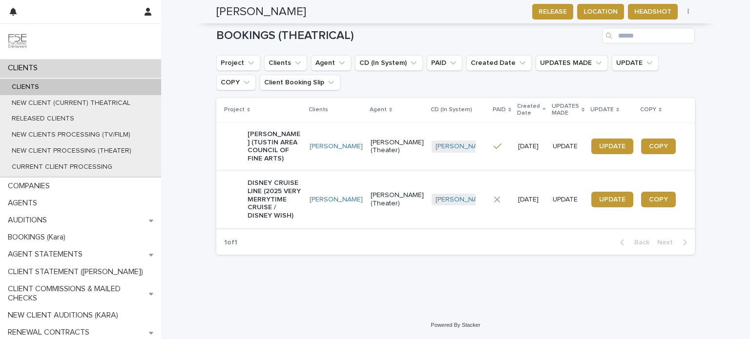  Describe the element at coordinates (499, 63) in the screenshot. I see `button: Created Date` at that location.